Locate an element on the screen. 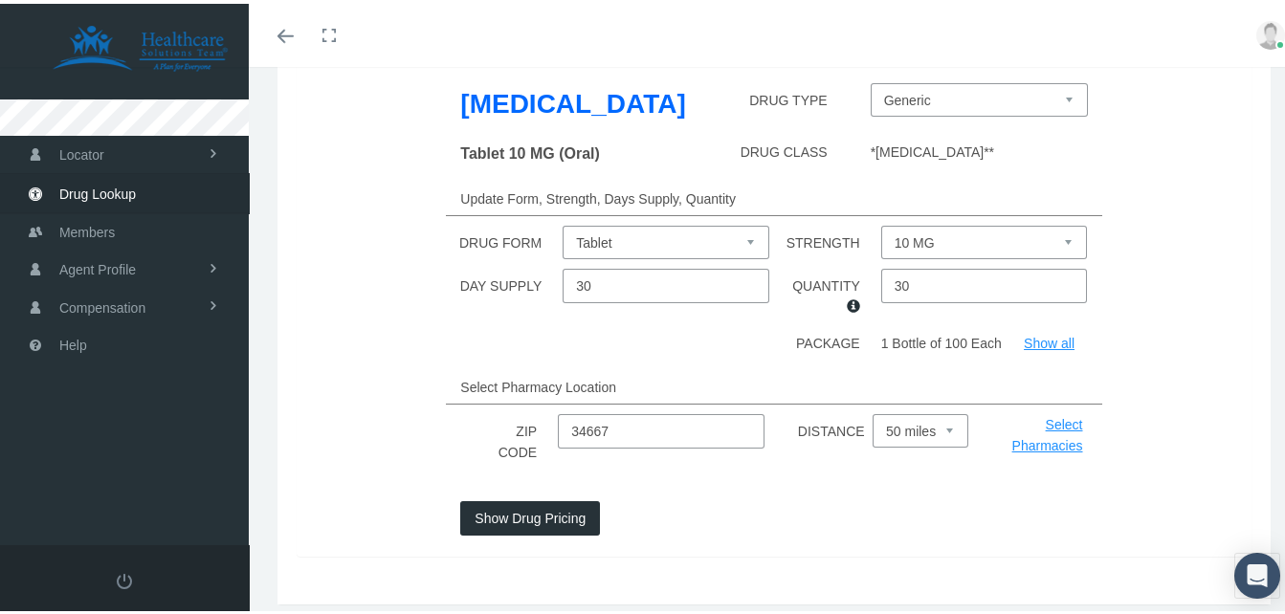 Image resolution: width=1285 pixels, height=614 pixels. span: Agent Profile is located at coordinates (98, 266).